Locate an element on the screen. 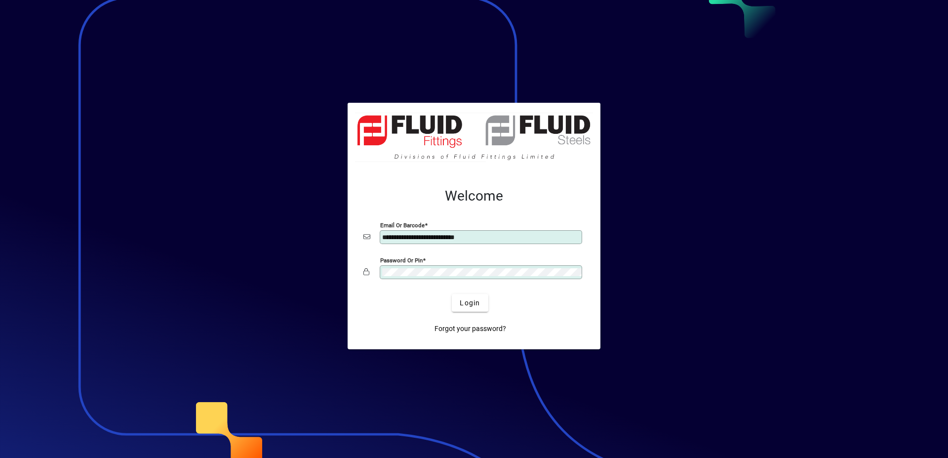 The height and width of the screenshot is (458, 948). a: Forgot your password? is located at coordinates (470, 328).